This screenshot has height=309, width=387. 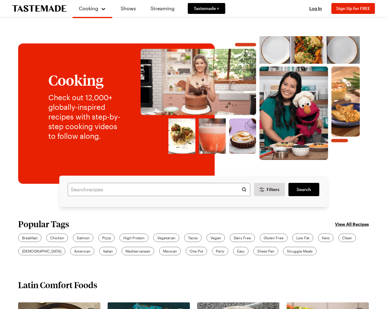 What do you see at coordinates (273, 238) in the screenshot?
I see `a: Gluten Free` at bounding box center [273, 238].